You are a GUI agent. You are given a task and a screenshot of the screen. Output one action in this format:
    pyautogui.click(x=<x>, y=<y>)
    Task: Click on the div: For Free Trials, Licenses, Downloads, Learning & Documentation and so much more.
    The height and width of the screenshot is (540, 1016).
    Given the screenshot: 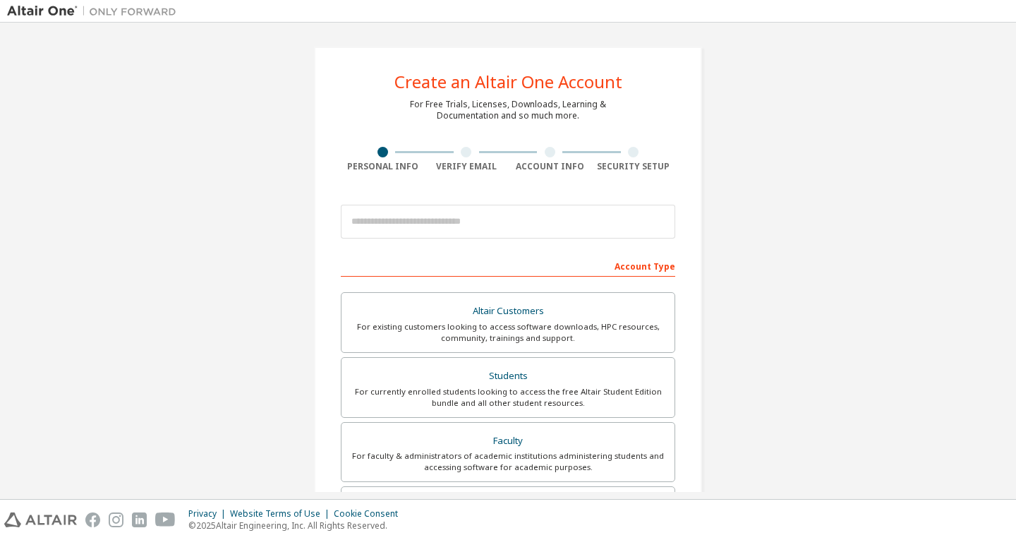 What is the action you would take?
    pyautogui.click(x=508, y=110)
    